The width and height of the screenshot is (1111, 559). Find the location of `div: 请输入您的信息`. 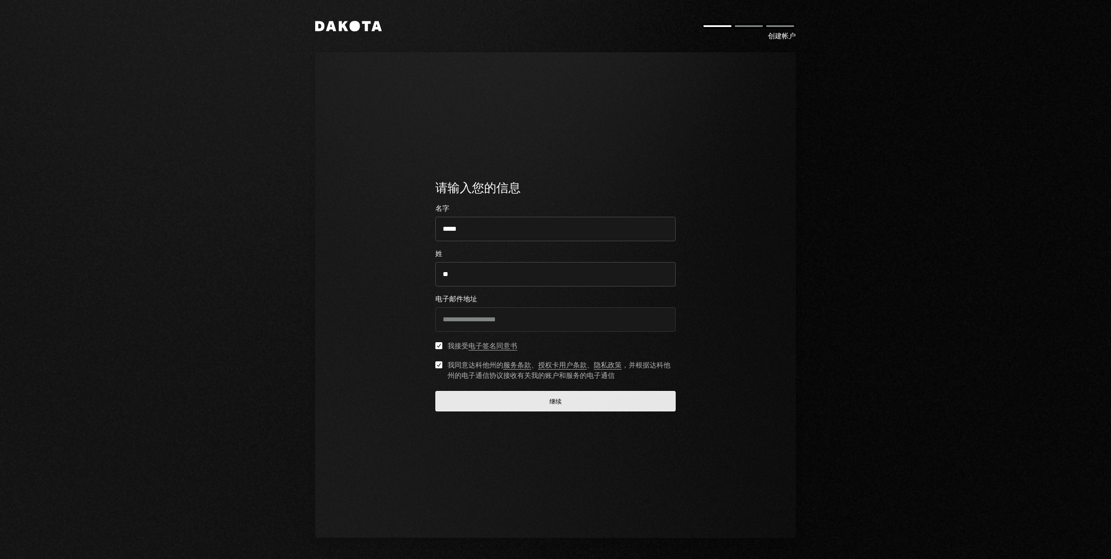

div: 请输入您的信息 is located at coordinates (555, 187).